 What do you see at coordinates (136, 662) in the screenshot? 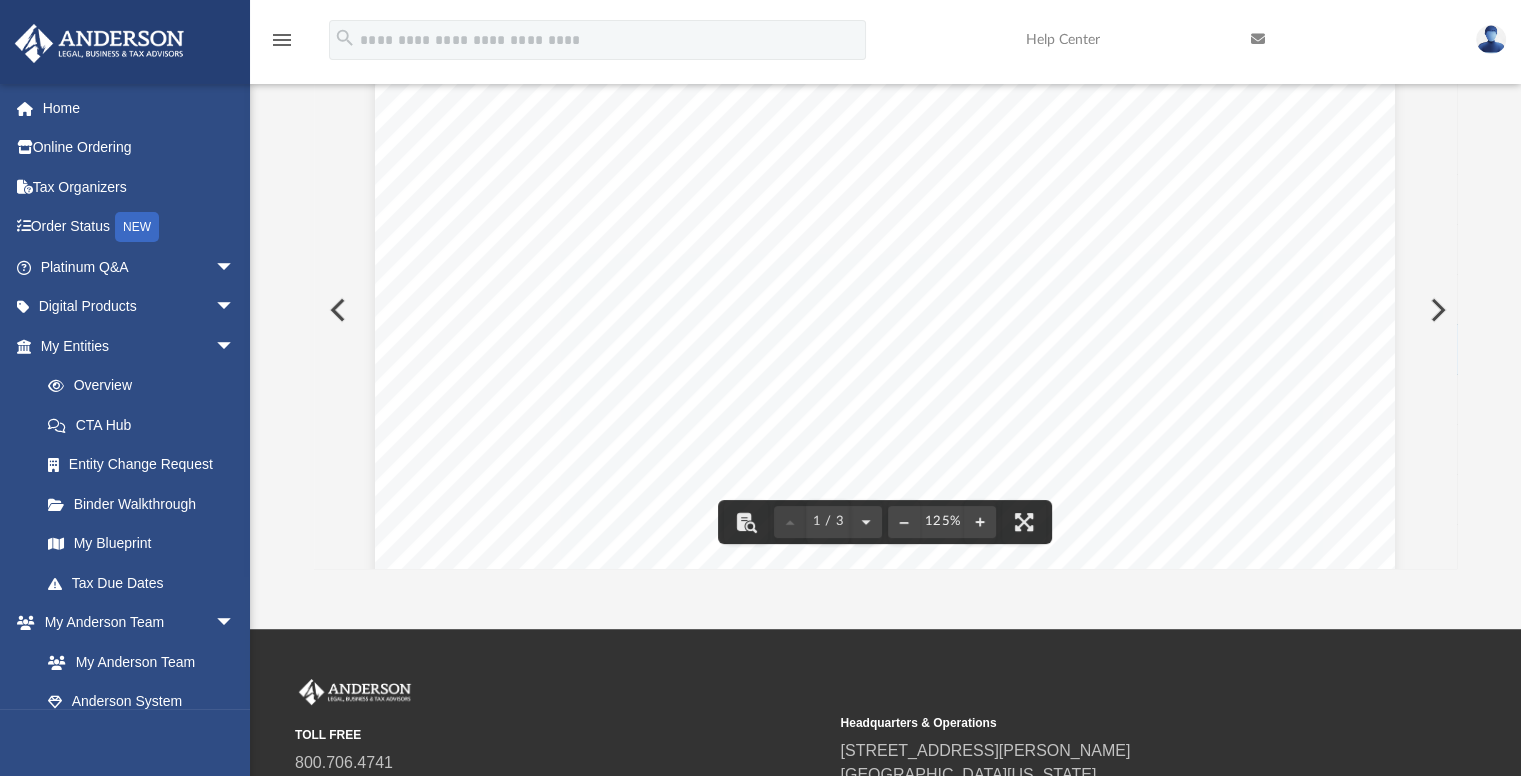
I see `a: My Anderson Team` at bounding box center [136, 662].